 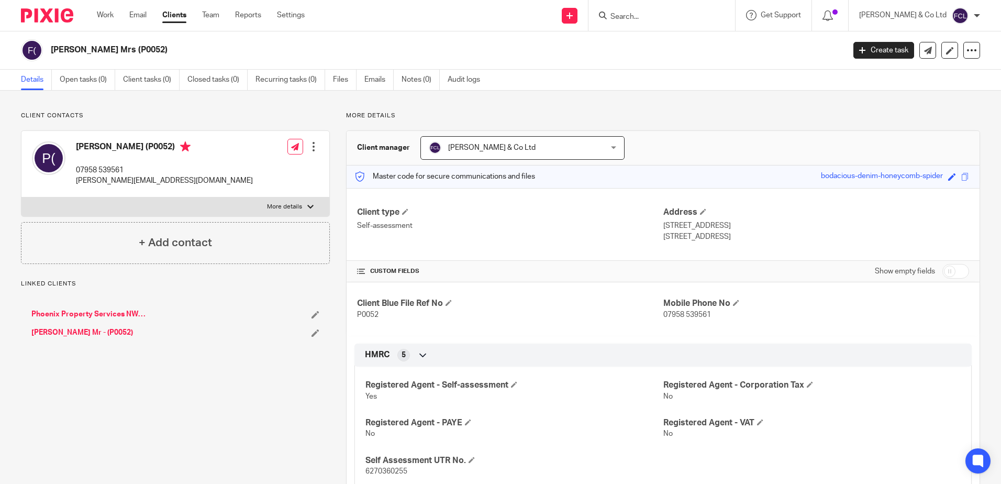 I want to click on h4: Registered Agent - Corporation Tax, so click(x=812, y=385).